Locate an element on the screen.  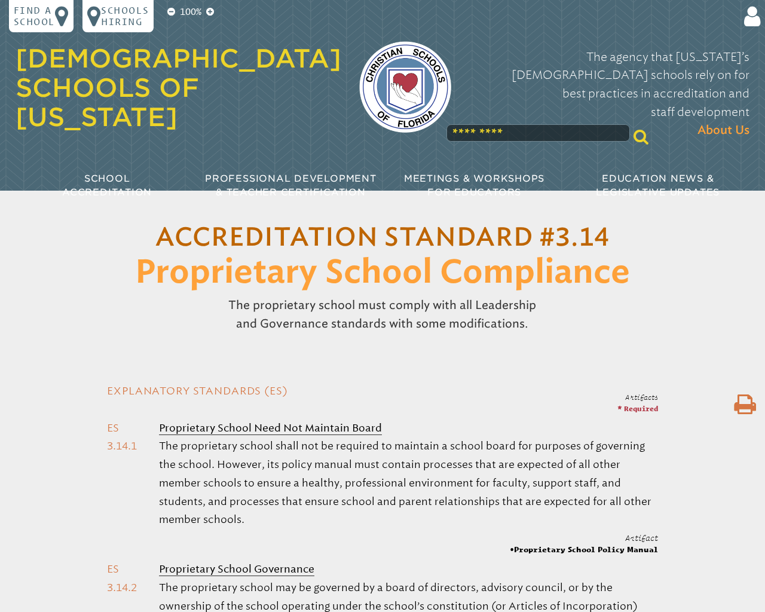
p: Find a school is located at coordinates (34, 16).